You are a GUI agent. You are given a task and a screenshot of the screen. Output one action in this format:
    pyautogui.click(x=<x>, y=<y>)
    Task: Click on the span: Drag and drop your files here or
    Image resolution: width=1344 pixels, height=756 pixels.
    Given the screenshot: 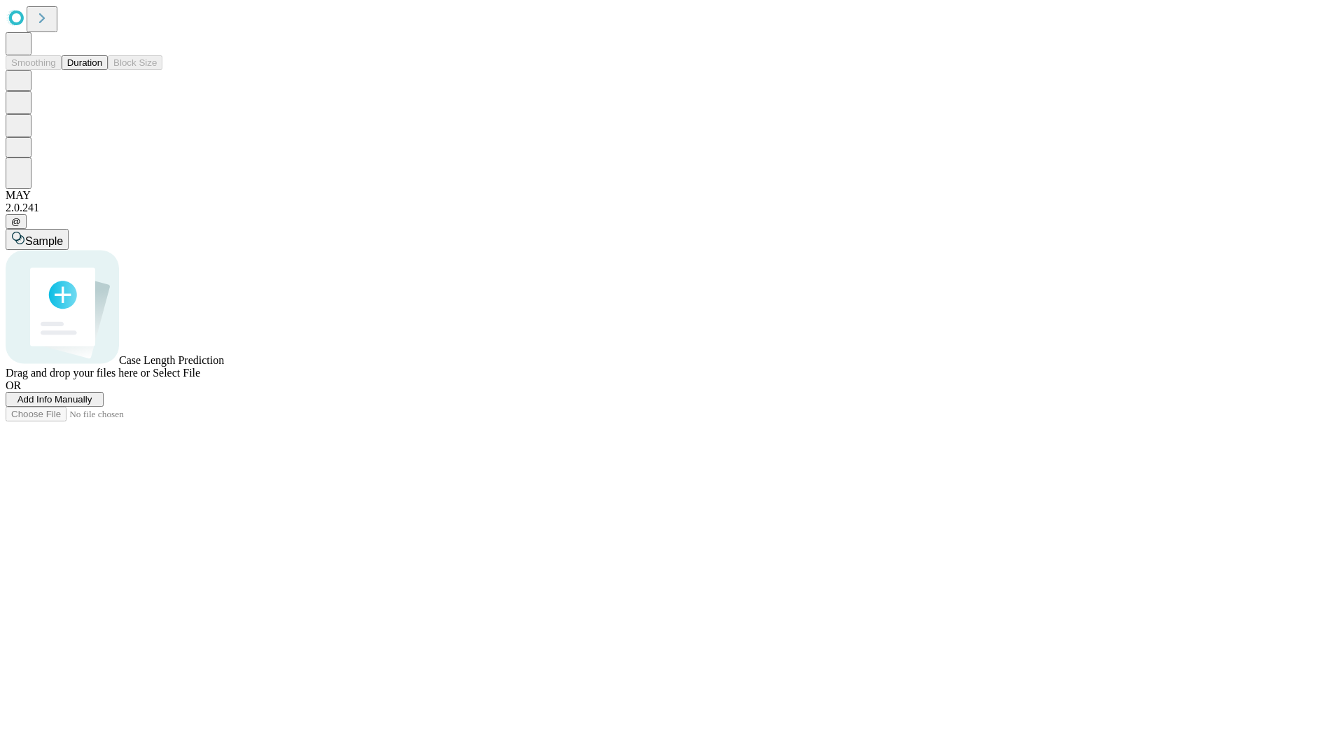 What is the action you would take?
    pyautogui.click(x=78, y=373)
    